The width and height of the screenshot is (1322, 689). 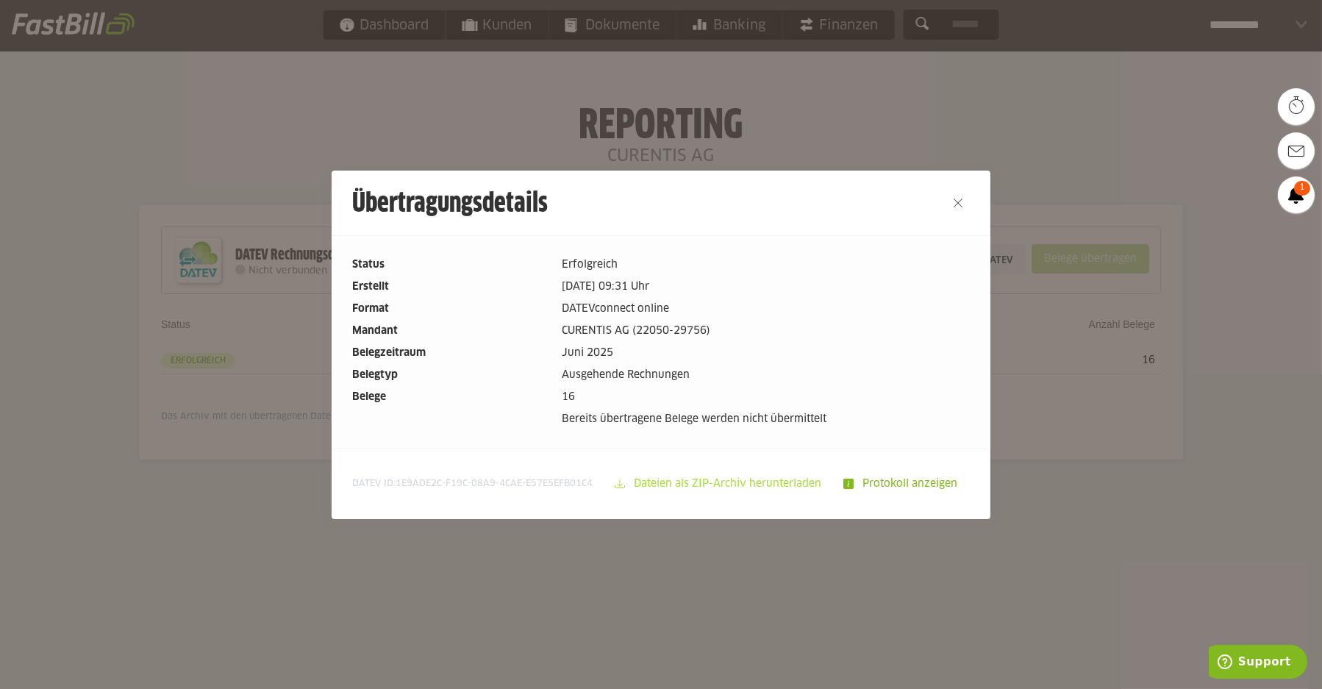 What do you see at coordinates (1302, 188) in the screenshot?
I see `span: 1` at bounding box center [1302, 188].